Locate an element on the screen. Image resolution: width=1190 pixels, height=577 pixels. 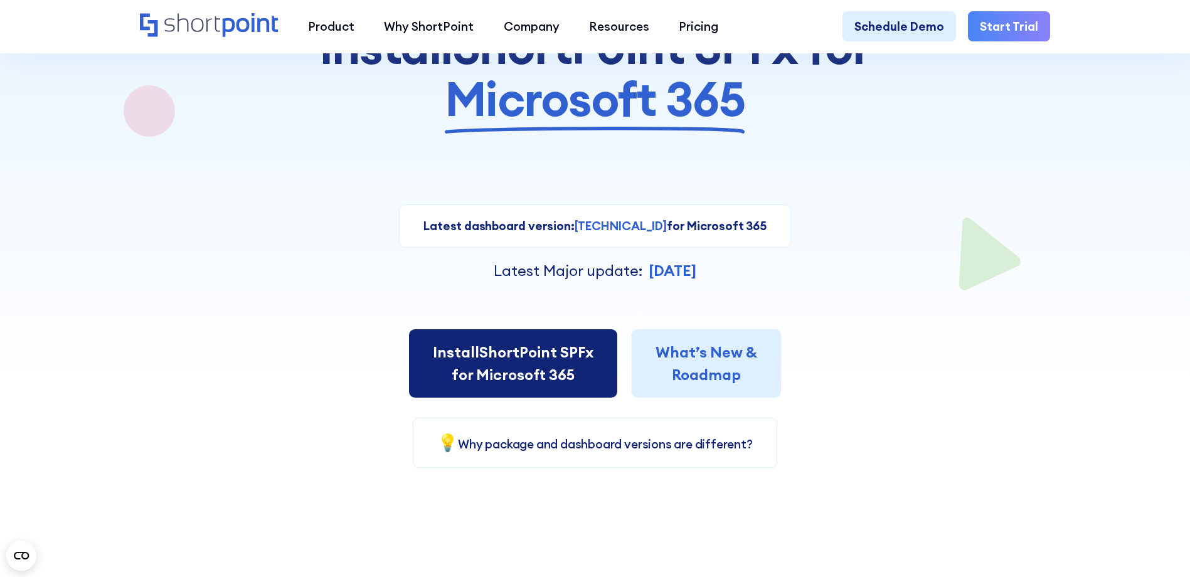
a: Product is located at coordinates (331, 26).